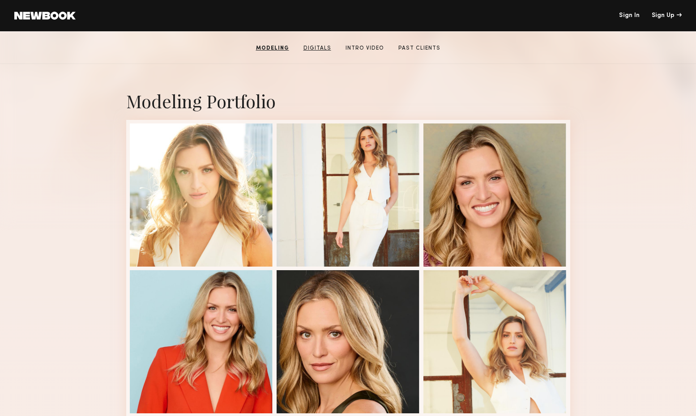 The width and height of the screenshot is (696, 416). I want to click on a: Digitals, so click(317, 48).